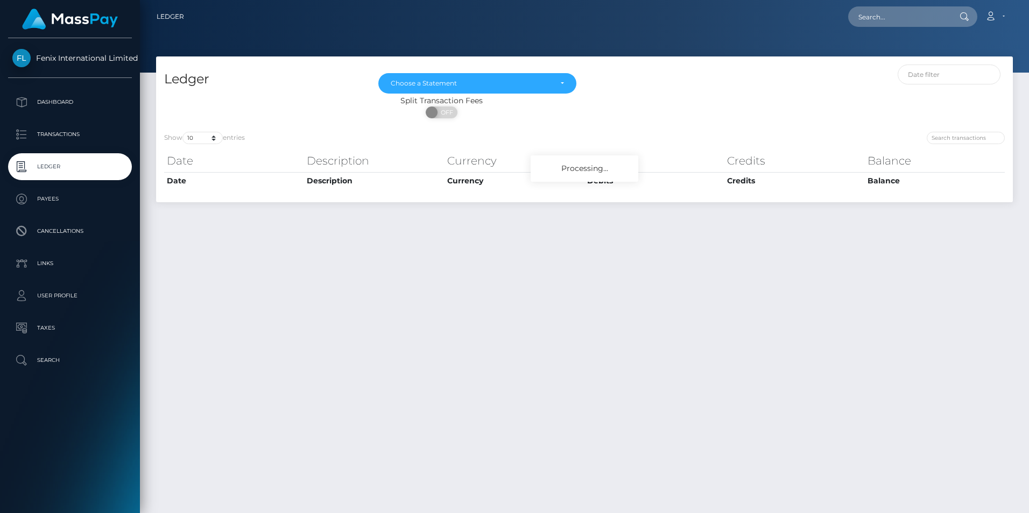 The width and height of the screenshot is (1029, 513). What do you see at coordinates (899, 17) in the screenshot?
I see `input: Search...` at bounding box center [899, 17].